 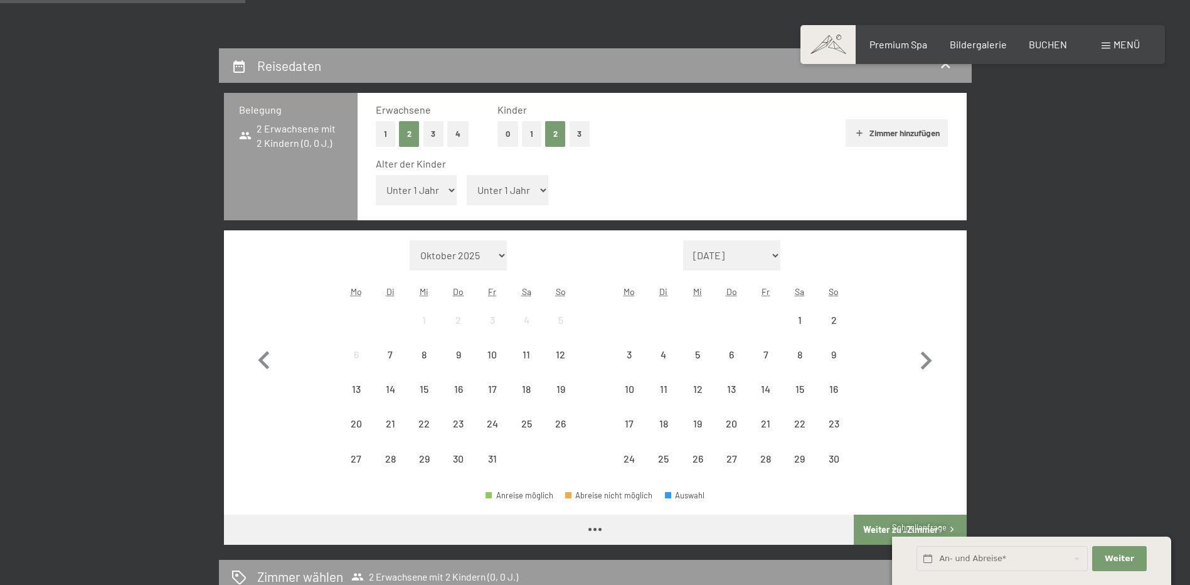 I want to click on div: Alter der Kinder, so click(x=657, y=164).